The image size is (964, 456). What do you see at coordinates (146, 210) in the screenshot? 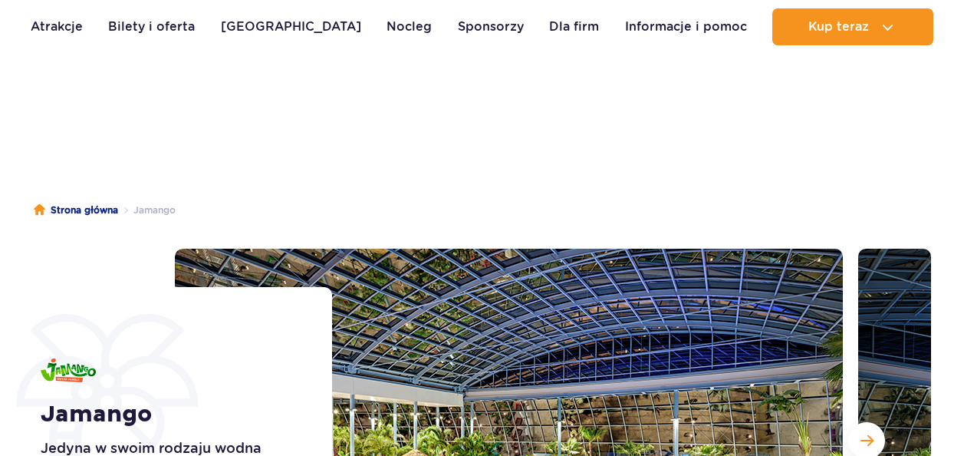
I see `li: Jamango` at bounding box center [146, 210].